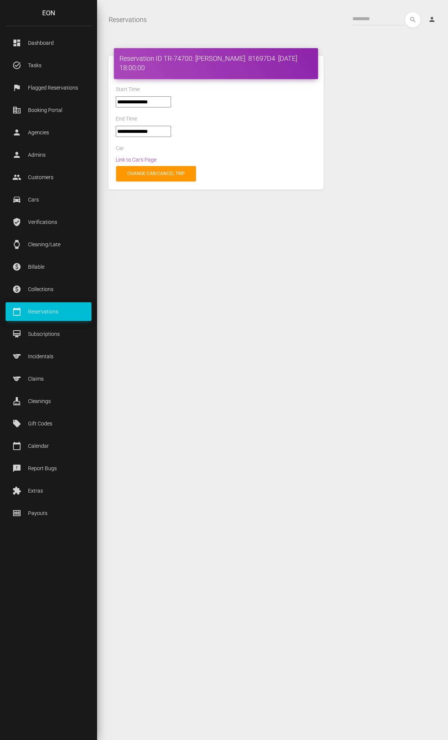  Describe the element at coordinates (48, 289) in the screenshot. I see `a: paid Collections` at that location.